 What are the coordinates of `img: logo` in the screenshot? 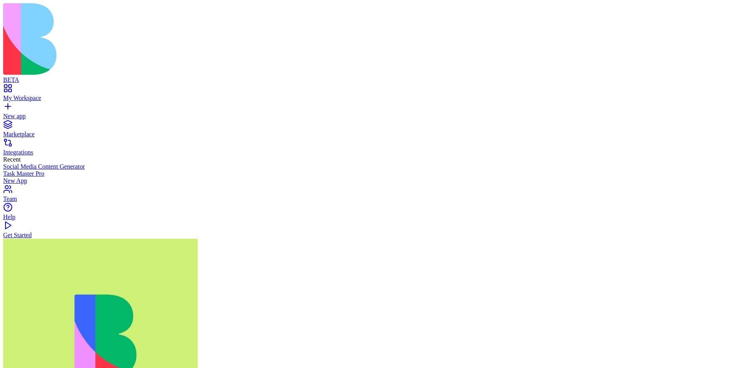 It's located at (161, 39).